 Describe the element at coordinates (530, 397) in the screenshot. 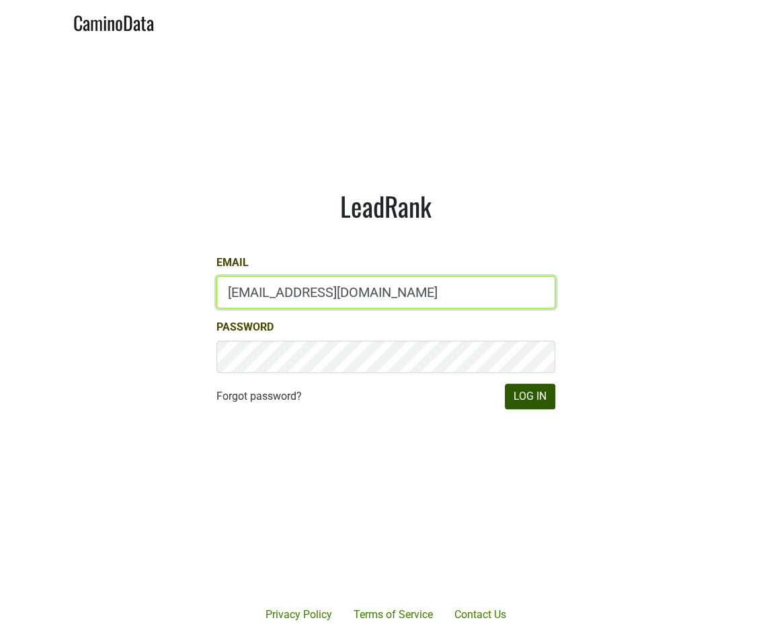

I see `button: Log In` at that location.